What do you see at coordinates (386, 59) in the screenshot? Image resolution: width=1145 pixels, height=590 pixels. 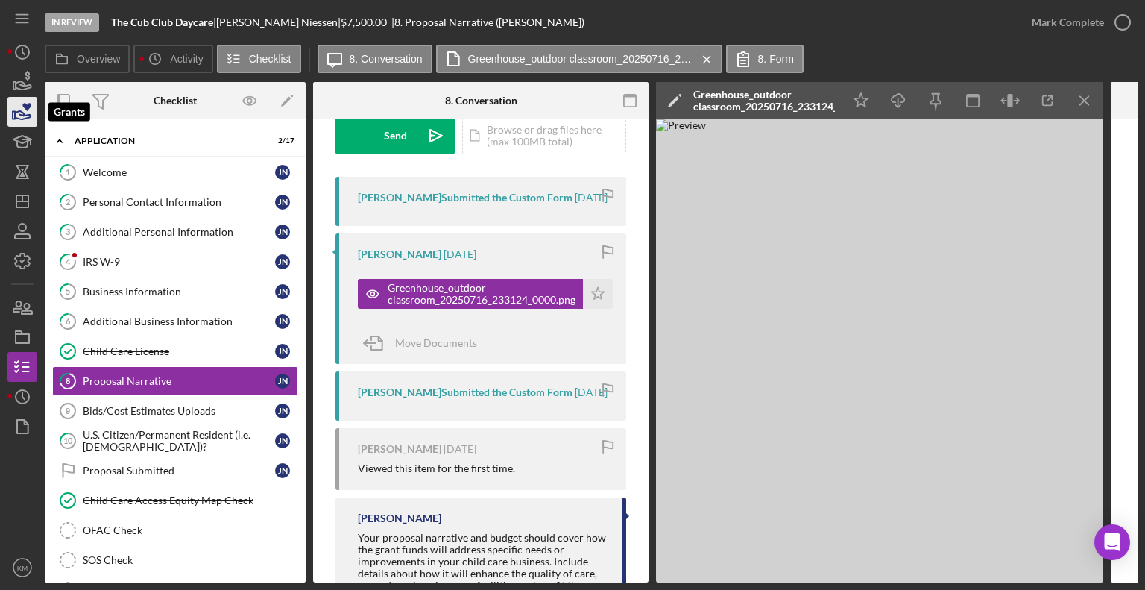 I see `label: 8. Conversation` at bounding box center [386, 59].